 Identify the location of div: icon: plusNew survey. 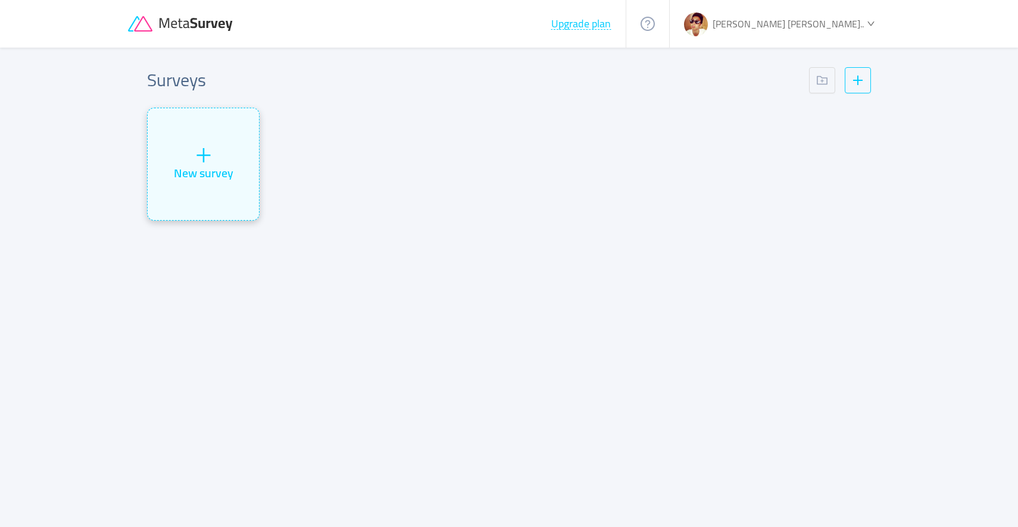
(203, 164).